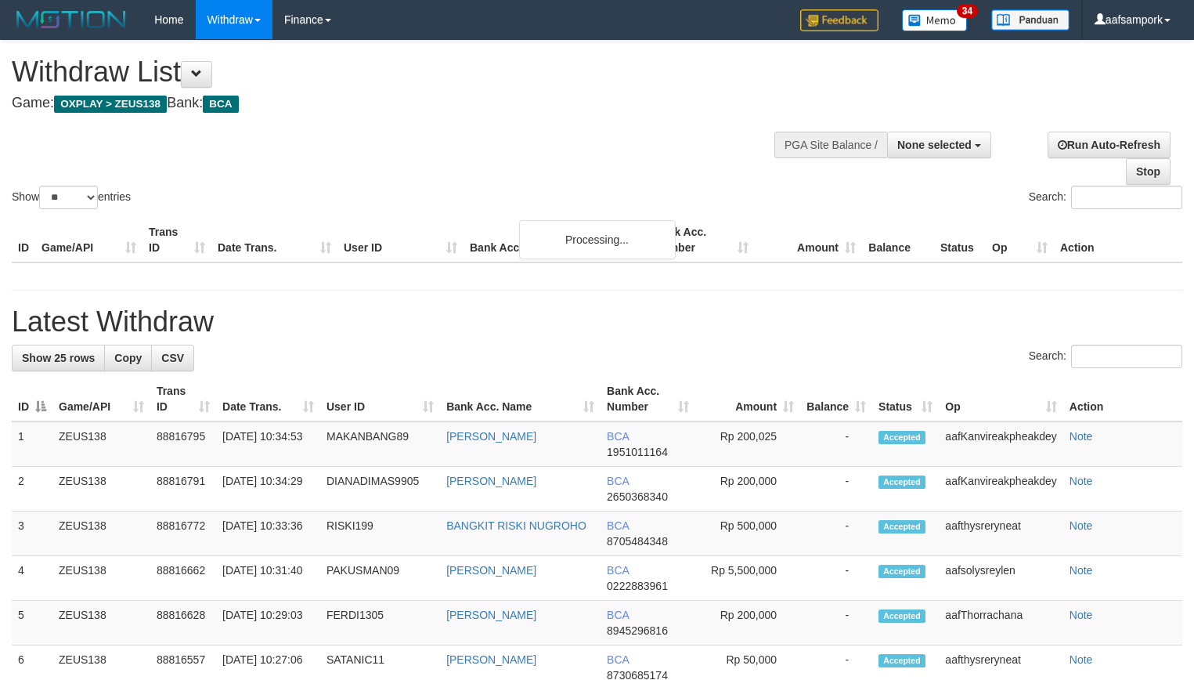 This screenshot has width=1194, height=680. Describe the element at coordinates (32, 444) in the screenshot. I see `td: 1` at that location.